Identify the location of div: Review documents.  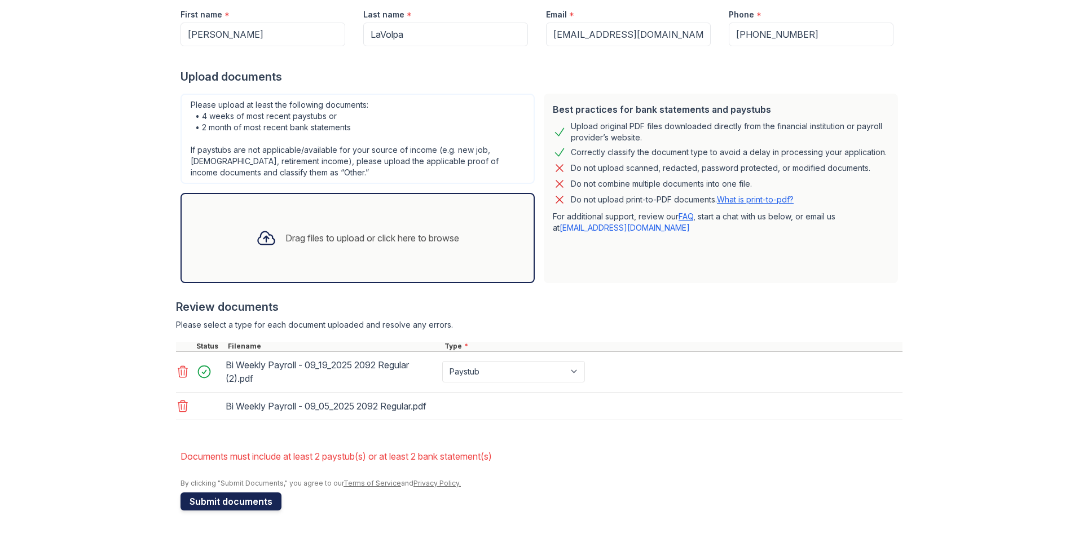
(539, 307).